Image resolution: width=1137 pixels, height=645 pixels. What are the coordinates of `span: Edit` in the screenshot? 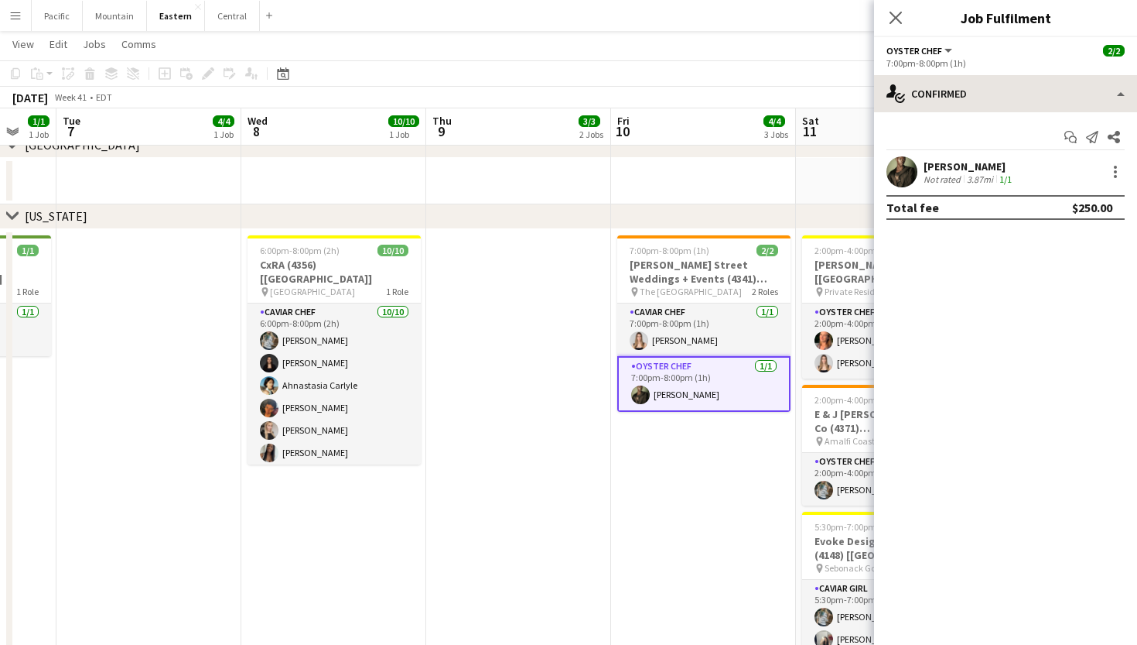 It's located at (58, 44).